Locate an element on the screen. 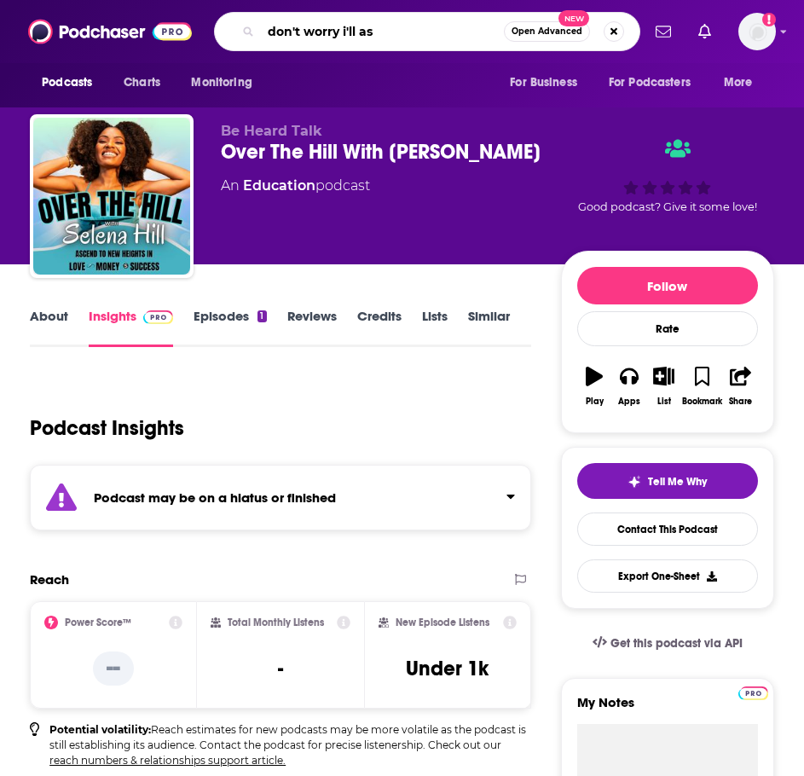 This screenshot has height=776, width=804. strong: Podcast may be on a hiatus or finished is located at coordinates (215, 497).